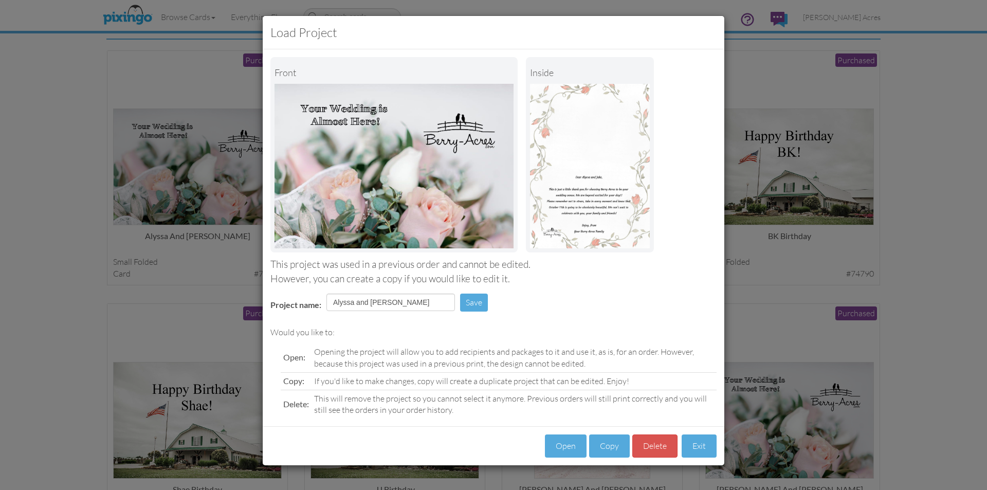 This screenshot has height=490, width=987. I want to click on div: This project was used in a previous order and cannot be edited., so click(494, 264).